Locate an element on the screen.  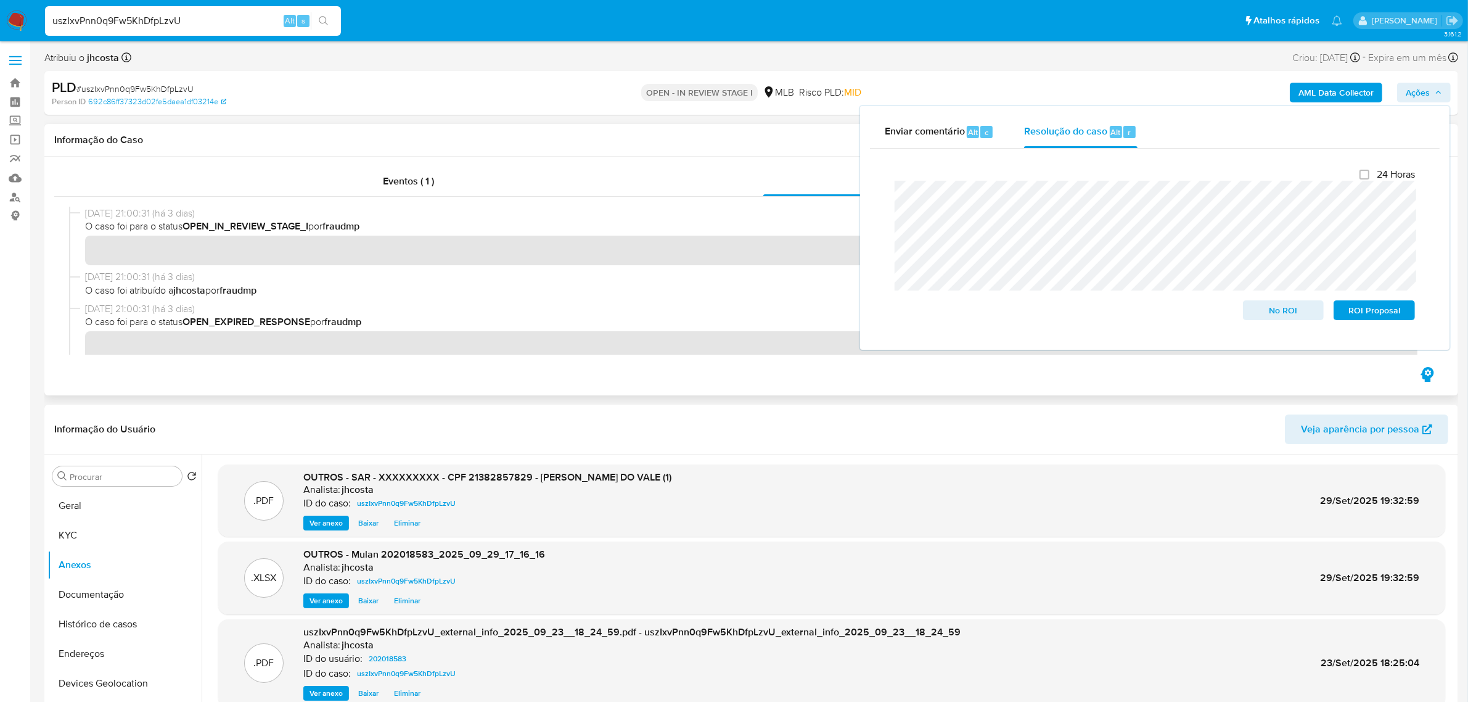
span: Atalhos rápidos is located at coordinates (1286, 20).